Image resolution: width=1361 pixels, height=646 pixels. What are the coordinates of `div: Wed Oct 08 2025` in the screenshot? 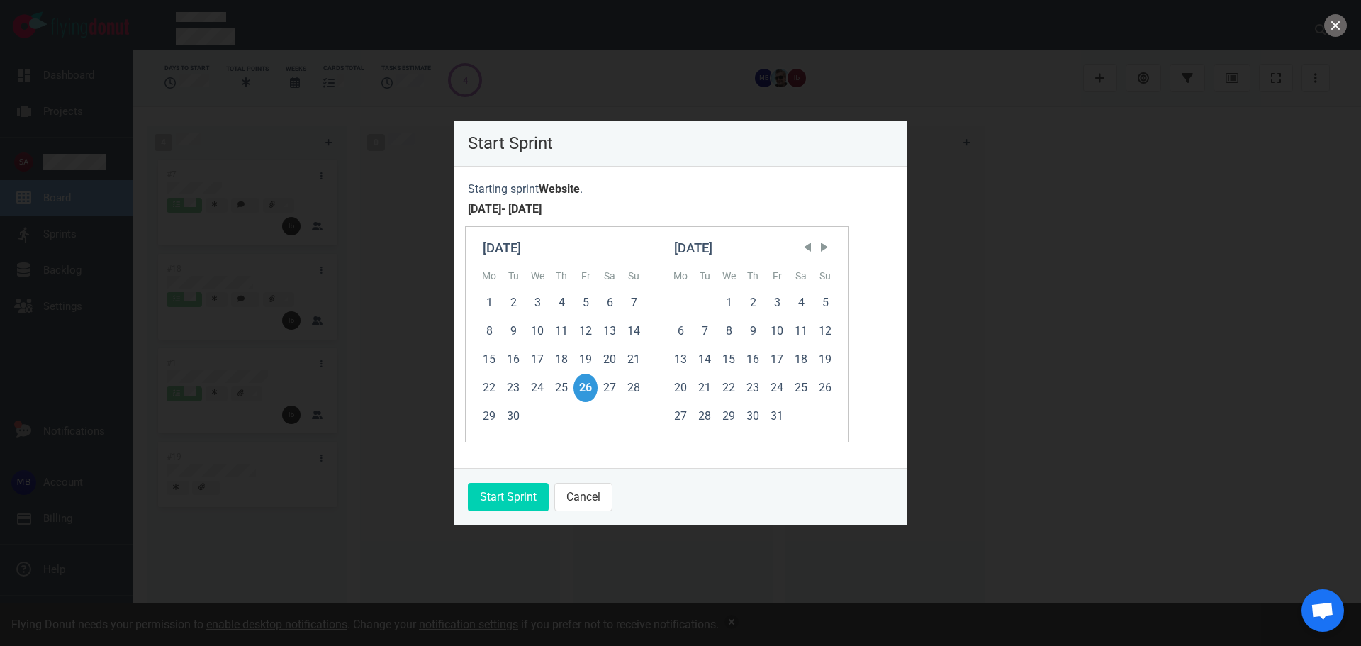 It's located at (729, 331).